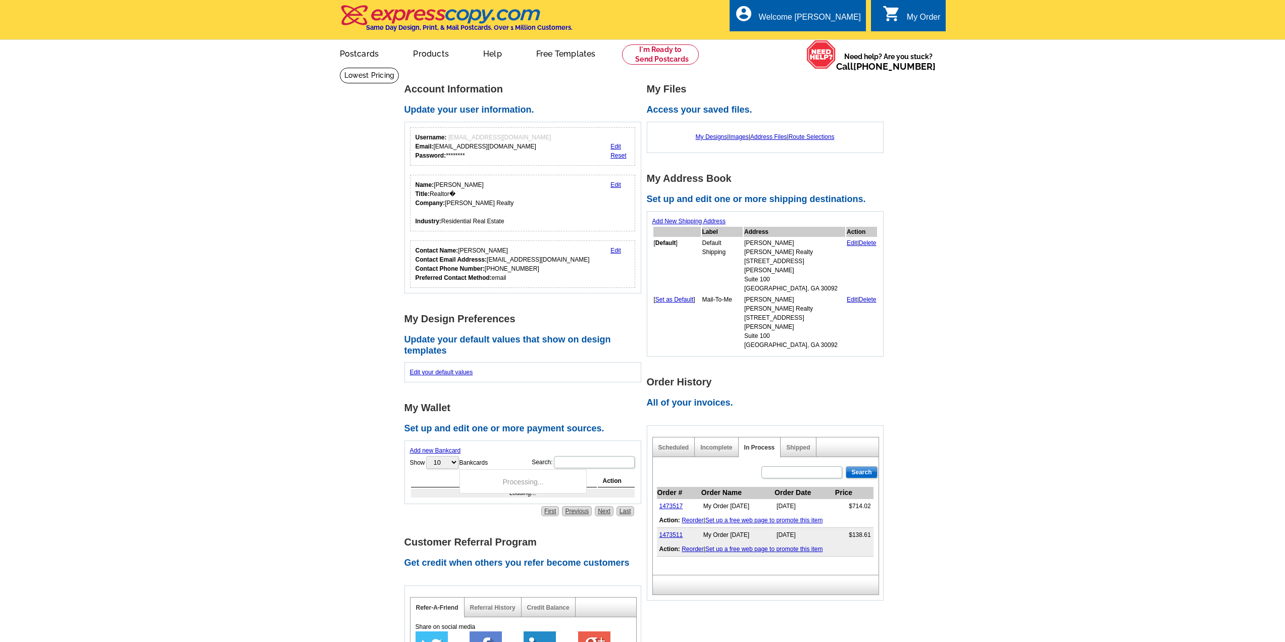 The width and height of the screenshot is (1285, 642). I want to click on a: Address Files, so click(769, 137).